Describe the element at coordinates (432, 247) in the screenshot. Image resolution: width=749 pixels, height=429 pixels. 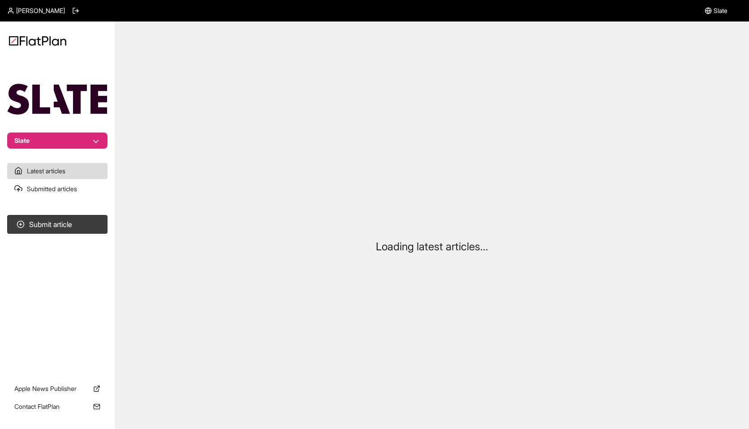
I see `p: Loading latest articles...` at that location.